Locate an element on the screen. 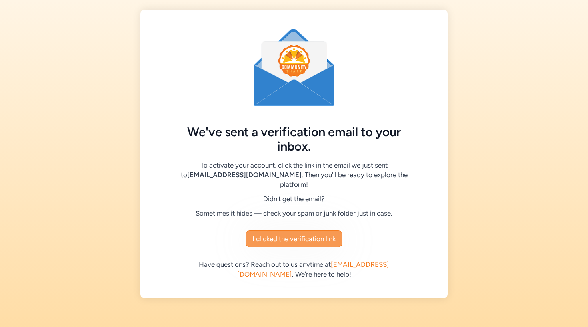 This screenshot has width=588, height=327. span: I clicked the verification link is located at coordinates (294, 238).